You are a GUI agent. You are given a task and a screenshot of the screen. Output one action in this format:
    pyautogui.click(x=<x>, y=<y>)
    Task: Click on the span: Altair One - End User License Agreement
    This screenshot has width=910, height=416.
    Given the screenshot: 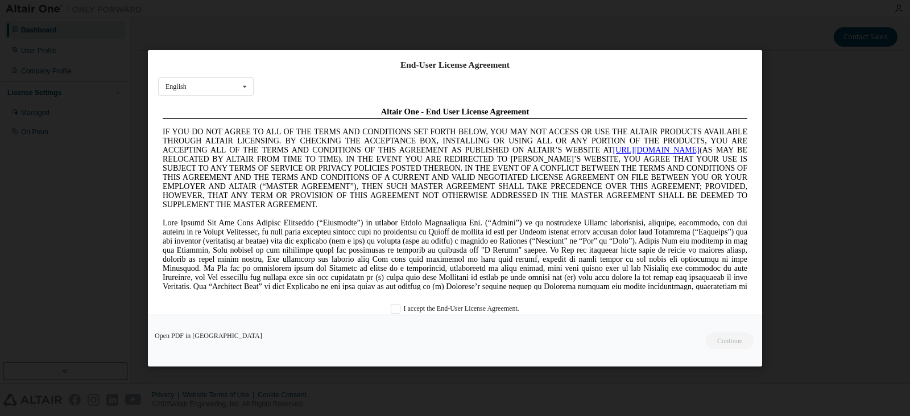 What is the action you would take?
    pyautogui.click(x=297, y=9)
    